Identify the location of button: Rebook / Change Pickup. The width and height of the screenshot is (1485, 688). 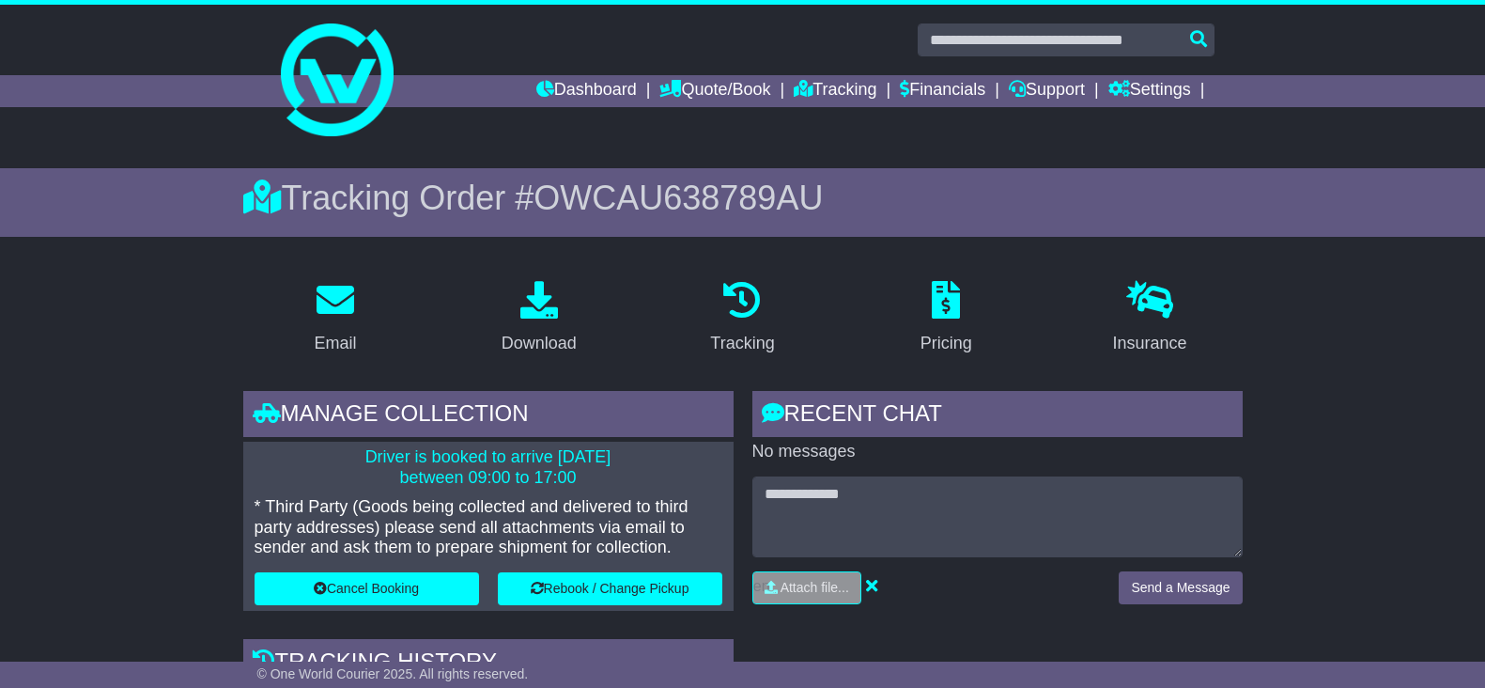
(610, 588).